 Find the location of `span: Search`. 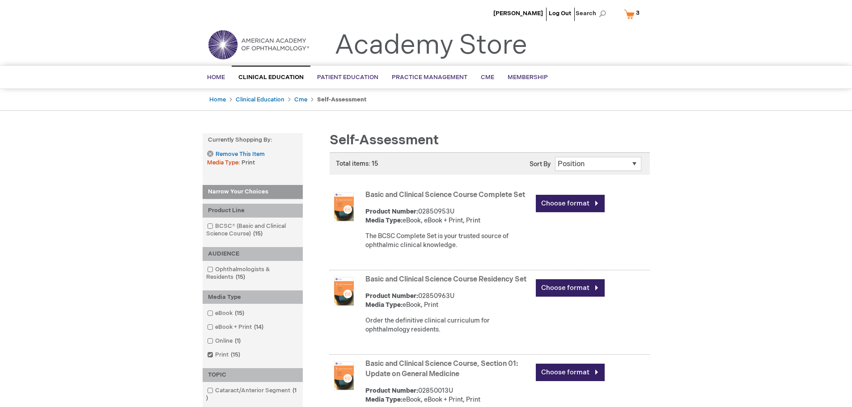

span: Search is located at coordinates (592, 13).